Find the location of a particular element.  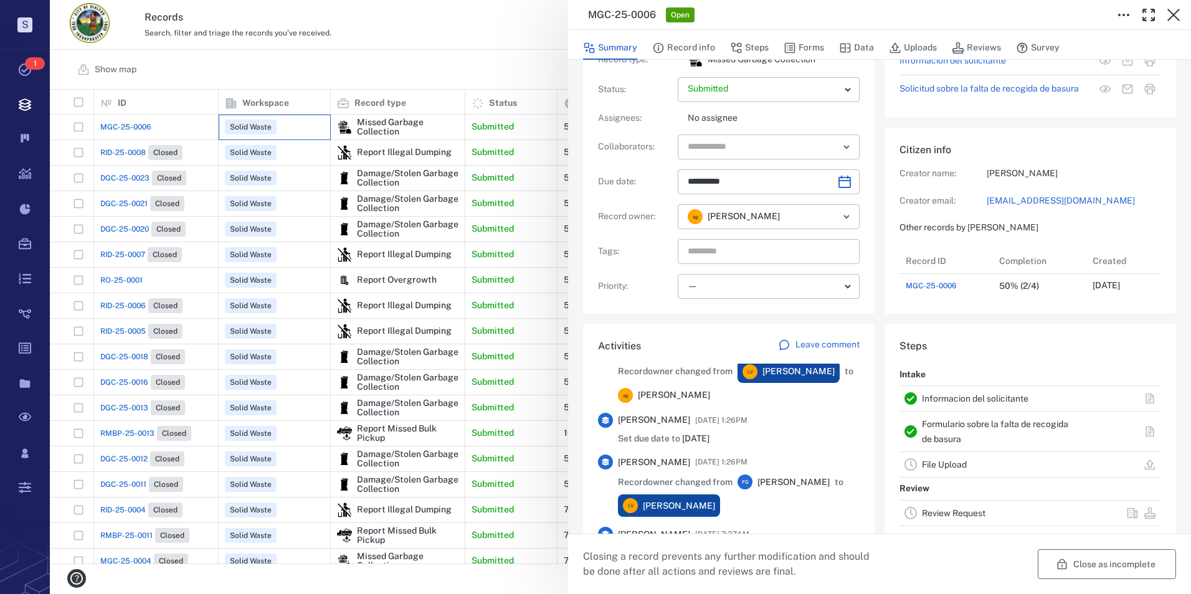

div: Missed Garbage Collection is located at coordinates (695, 60).